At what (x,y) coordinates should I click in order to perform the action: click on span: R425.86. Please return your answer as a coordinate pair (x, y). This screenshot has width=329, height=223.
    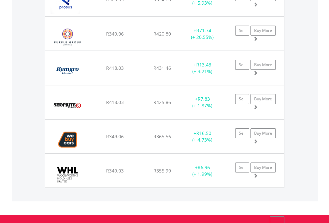
    Looking at the image, I should click on (162, 102).